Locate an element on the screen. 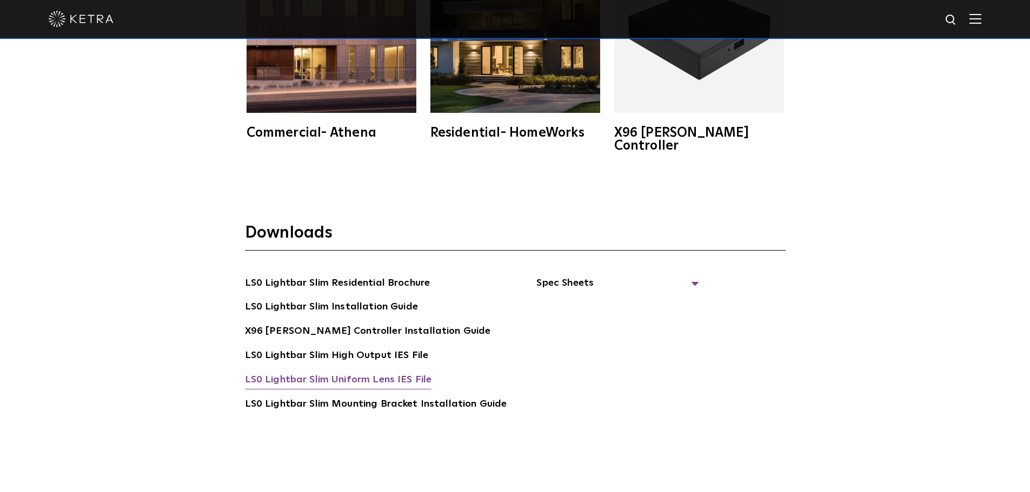 Image resolution: width=1030 pixels, height=492 pixels. a: LS0 Lightbar Slim High Output IES File is located at coordinates (337, 357).